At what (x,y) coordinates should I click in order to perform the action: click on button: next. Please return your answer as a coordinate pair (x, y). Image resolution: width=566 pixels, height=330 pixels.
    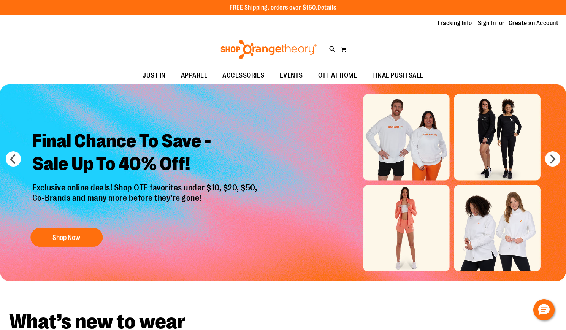
    Looking at the image, I should click on (553, 159).